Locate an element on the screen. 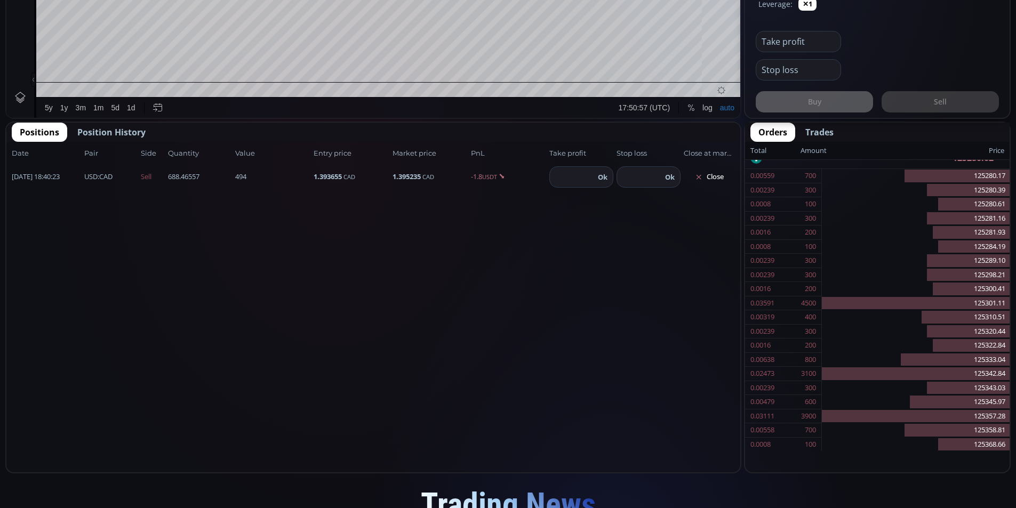 Image resolution: width=1016 pixels, height=508 pixels. div: 0.00638 is located at coordinates (762, 360).